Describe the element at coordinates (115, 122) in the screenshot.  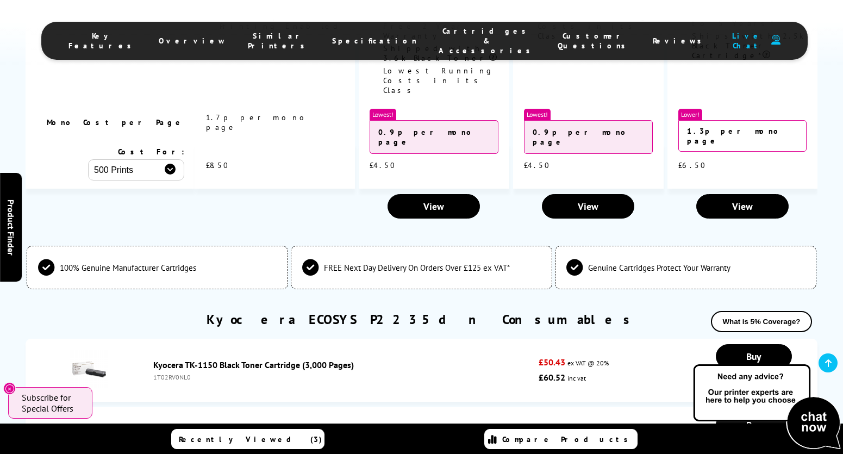
I see `span: Mono Cost per Page` at that location.